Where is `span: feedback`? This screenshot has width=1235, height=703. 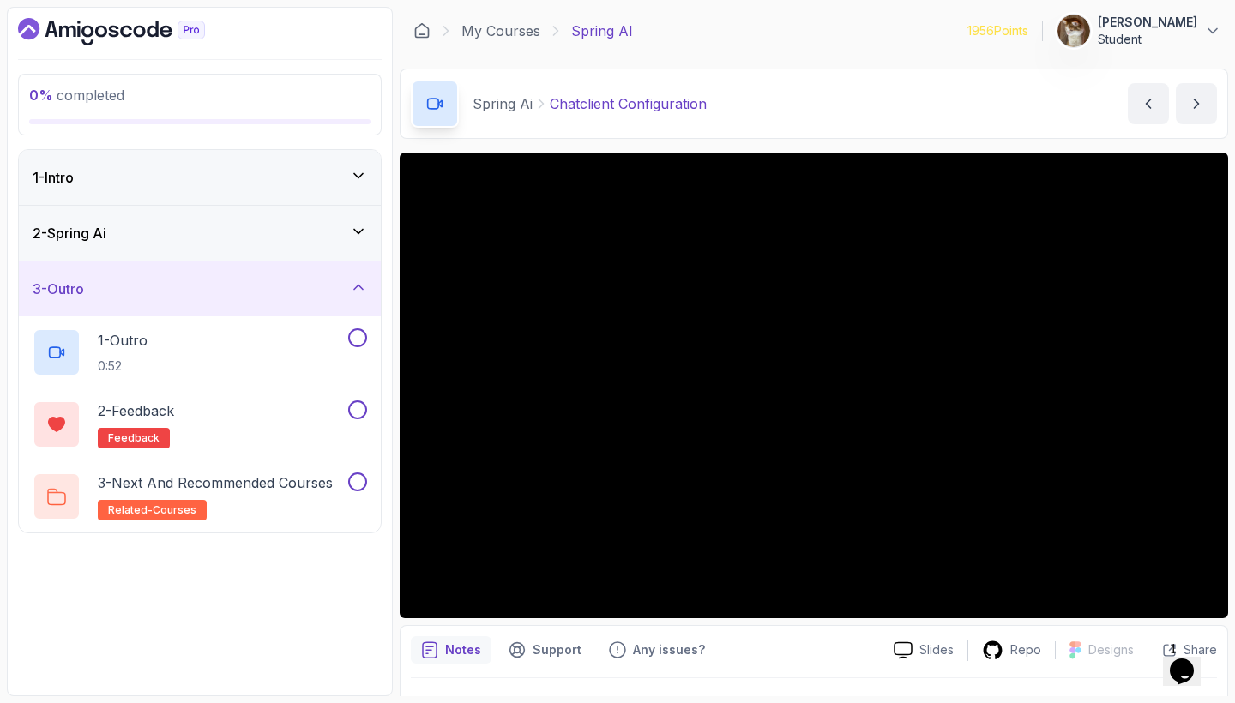 span: feedback is located at coordinates (134, 438).